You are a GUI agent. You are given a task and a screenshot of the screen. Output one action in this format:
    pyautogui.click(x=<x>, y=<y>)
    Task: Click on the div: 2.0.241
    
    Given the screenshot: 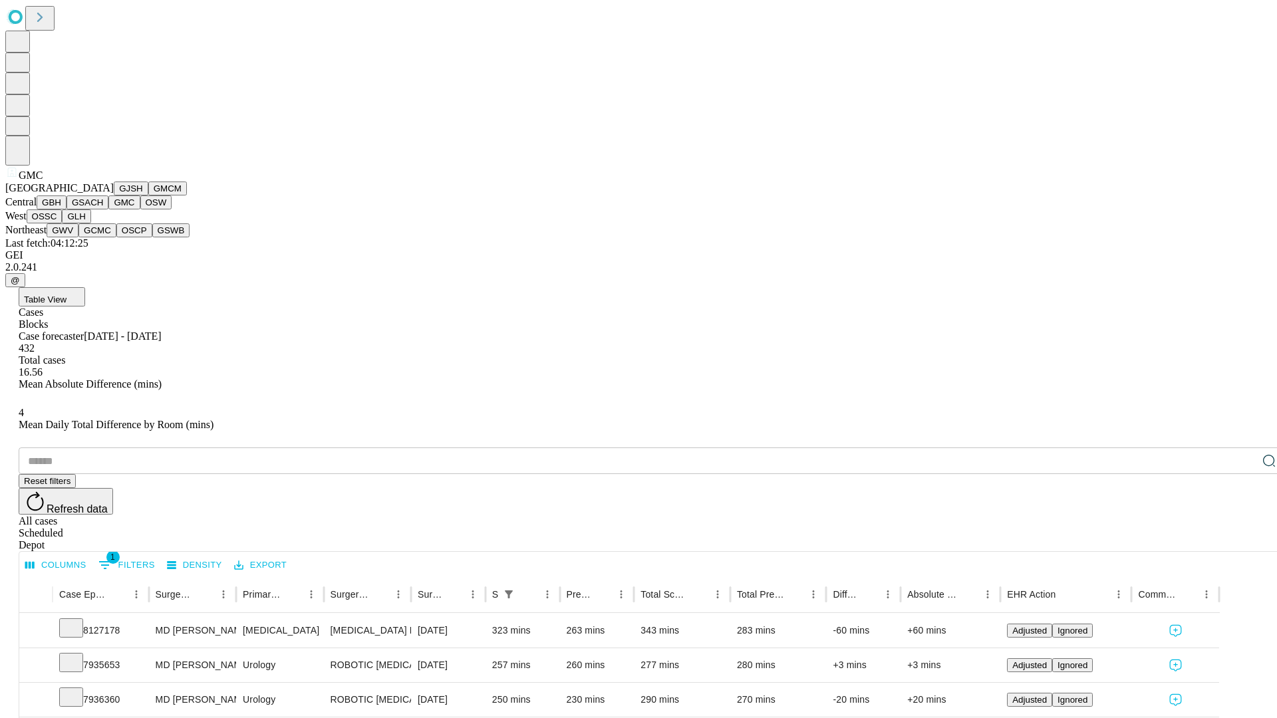 What is the action you would take?
    pyautogui.click(x=639, y=267)
    